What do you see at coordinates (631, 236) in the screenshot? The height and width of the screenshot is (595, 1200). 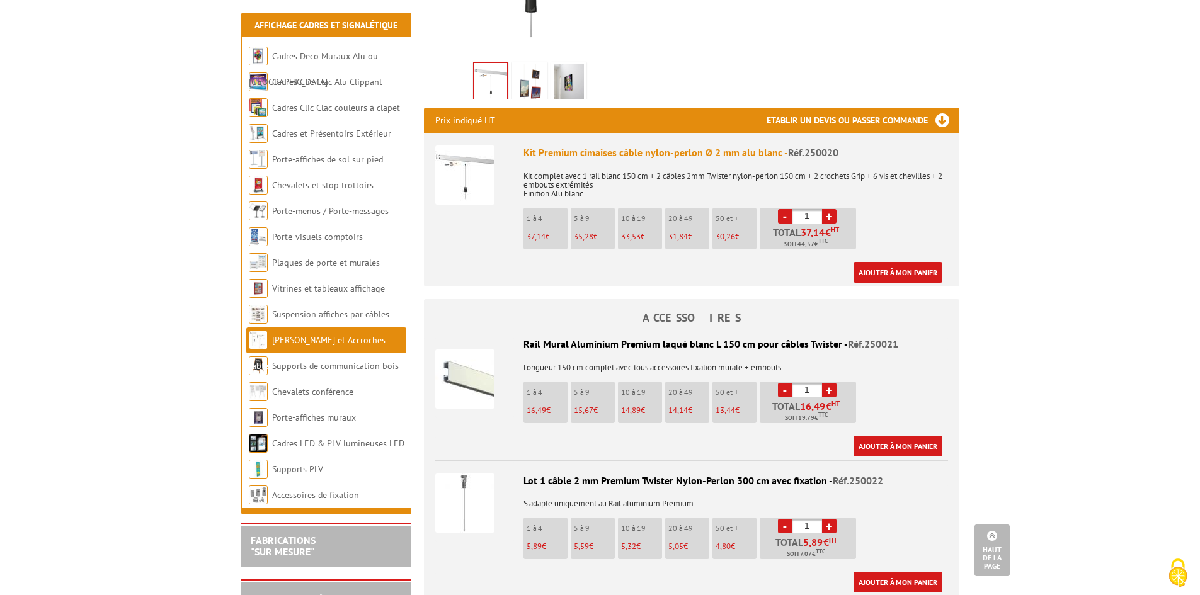 I see `span: 33,53` at bounding box center [631, 236].